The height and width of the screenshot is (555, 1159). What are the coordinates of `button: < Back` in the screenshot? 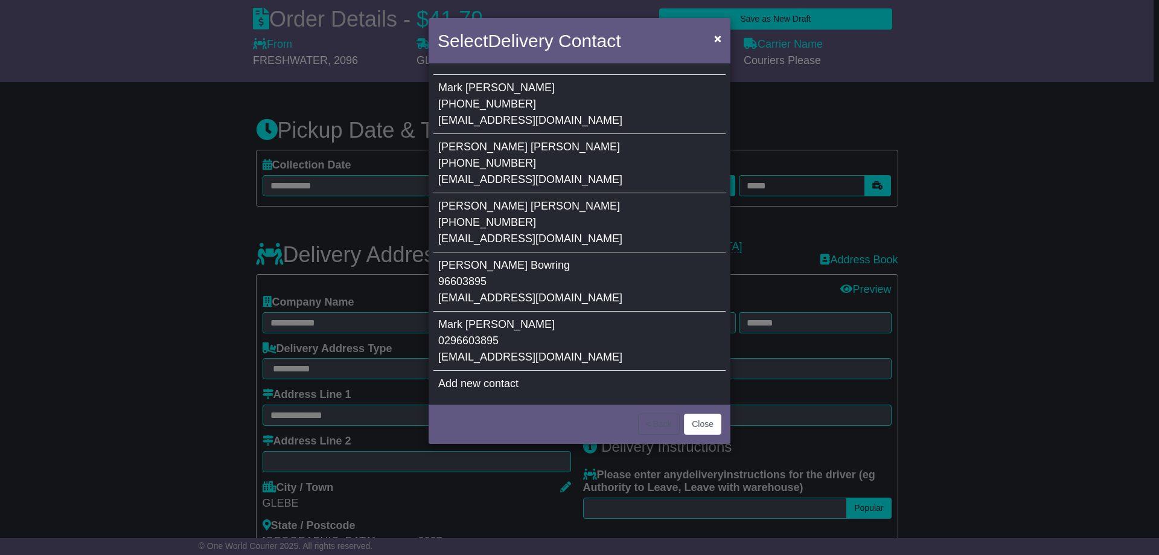 It's located at (659, 424).